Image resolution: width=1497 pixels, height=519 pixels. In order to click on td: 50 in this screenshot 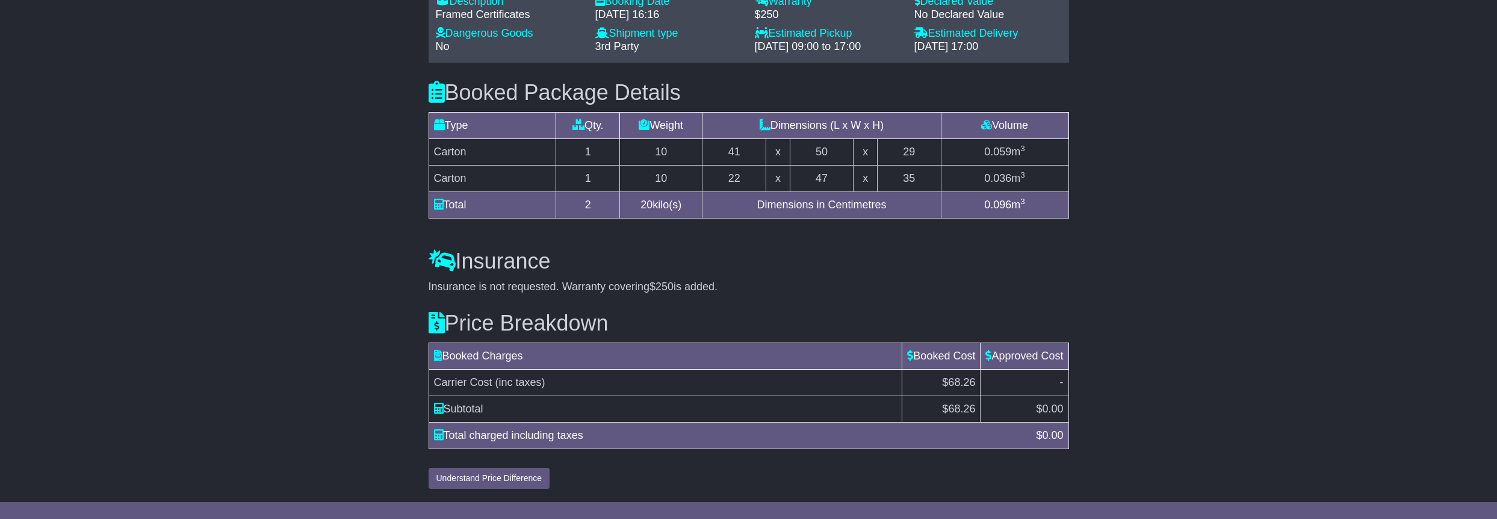, I will do `click(822, 152)`.